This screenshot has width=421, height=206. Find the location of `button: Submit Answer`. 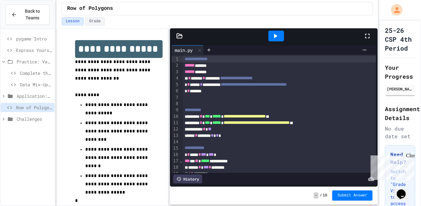

button: Submit Answer is located at coordinates (352, 196).